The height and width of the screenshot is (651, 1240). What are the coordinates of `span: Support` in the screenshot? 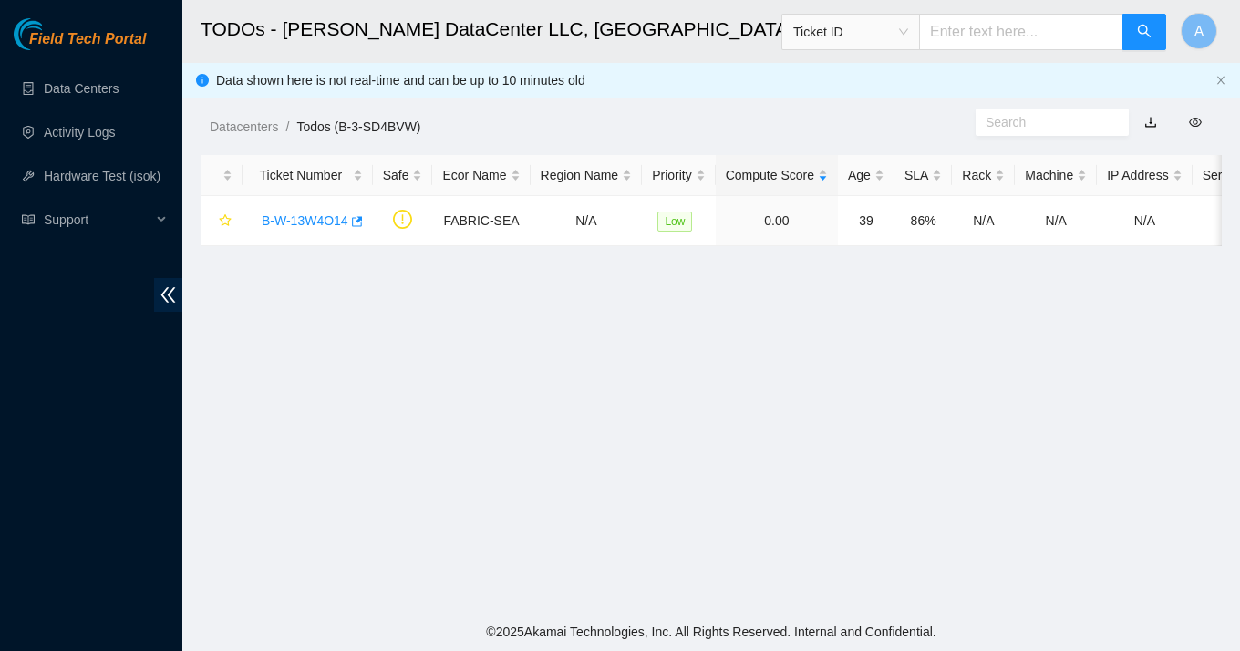 It's located at (98, 220).